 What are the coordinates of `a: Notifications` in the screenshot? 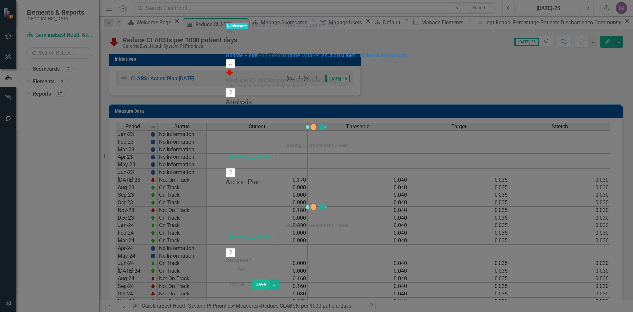 It's located at (392, 55).